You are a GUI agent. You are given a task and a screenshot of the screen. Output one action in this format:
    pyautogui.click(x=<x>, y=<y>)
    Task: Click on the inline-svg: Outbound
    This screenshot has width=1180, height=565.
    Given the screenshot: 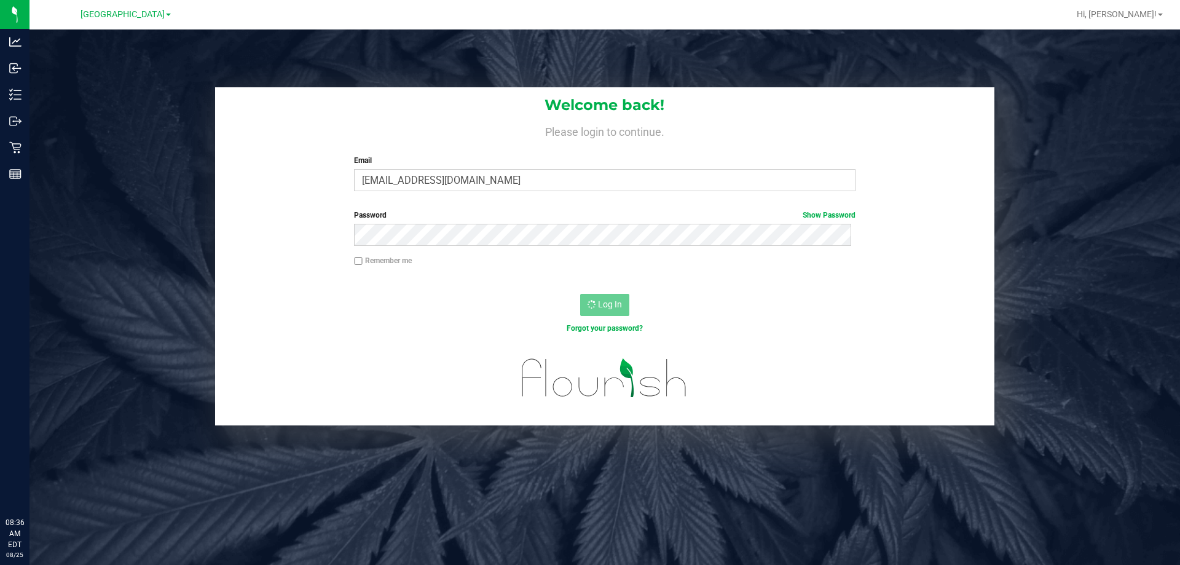 What is the action you would take?
    pyautogui.click(x=15, y=121)
    